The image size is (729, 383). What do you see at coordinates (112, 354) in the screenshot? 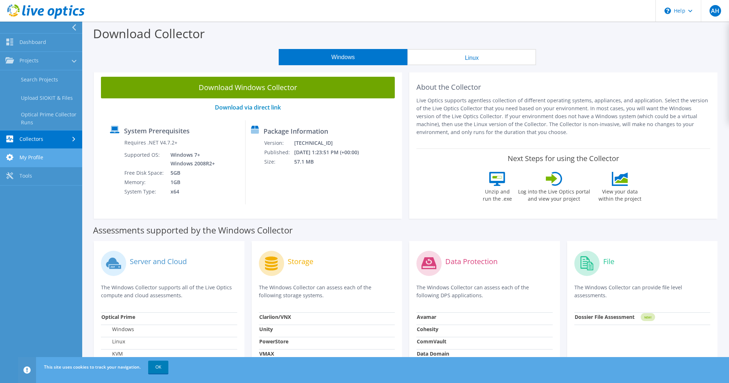
I see `label: KVM` at bounding box center [112, 354].